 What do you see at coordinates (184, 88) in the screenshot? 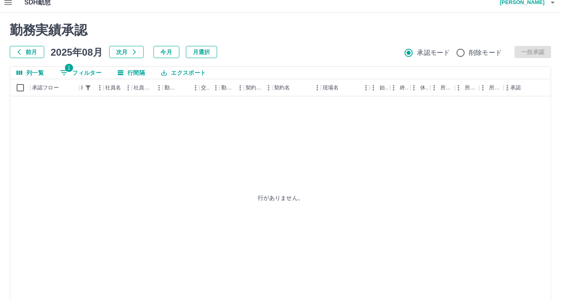
I see `button: ソート` at bounding box center [184, 88].